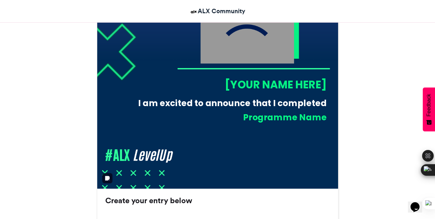 The width and height of the screenshot is (435, 219). I want to click on div: [YOUR NAME HERE], so click(252, 84).